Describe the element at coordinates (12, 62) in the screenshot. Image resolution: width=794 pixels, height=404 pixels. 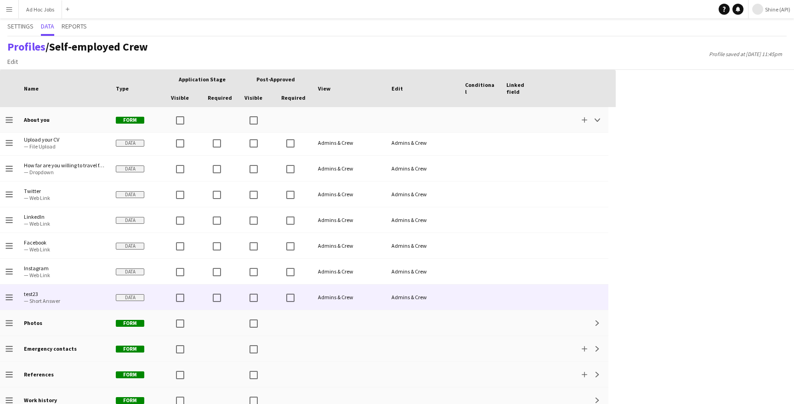
I see `a: Edit` at that location.